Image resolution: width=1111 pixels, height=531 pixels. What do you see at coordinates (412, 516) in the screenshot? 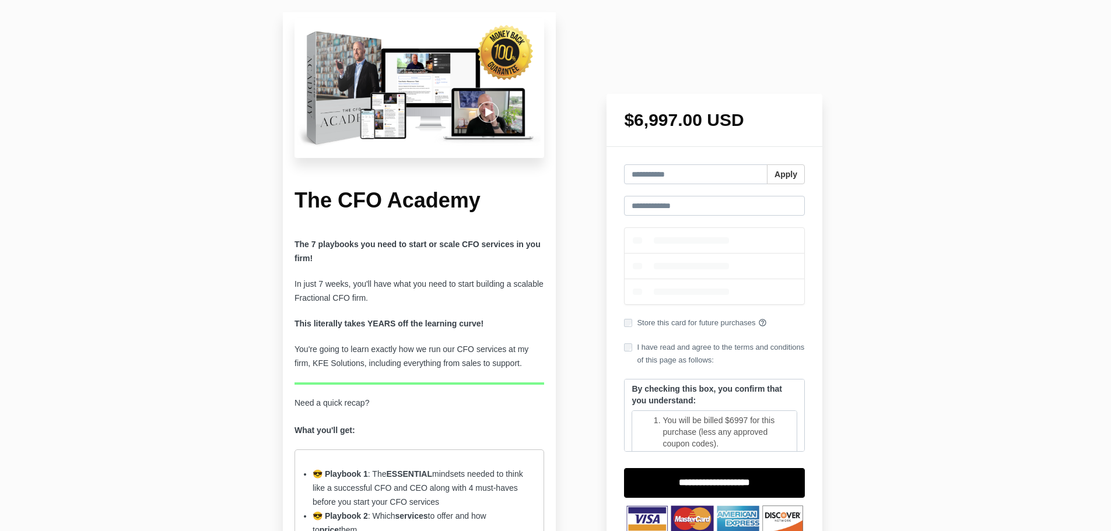
I see `strong: services` at bounding box center [412, 516].